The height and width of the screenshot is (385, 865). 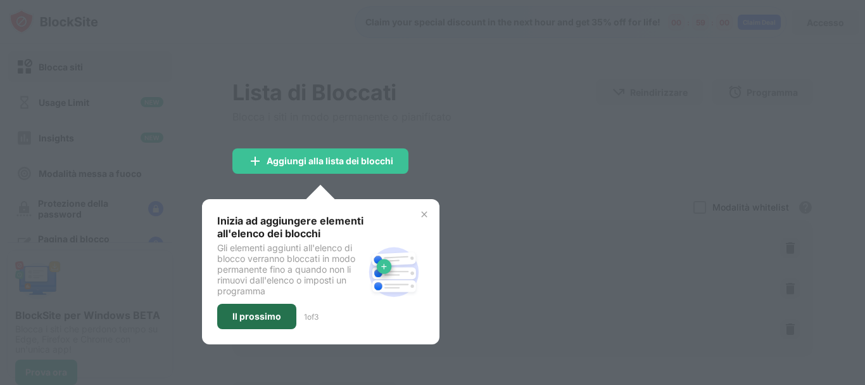 I want to click on div: Aggiungi alla lista dei blocchi, so click(x=330, y=161).